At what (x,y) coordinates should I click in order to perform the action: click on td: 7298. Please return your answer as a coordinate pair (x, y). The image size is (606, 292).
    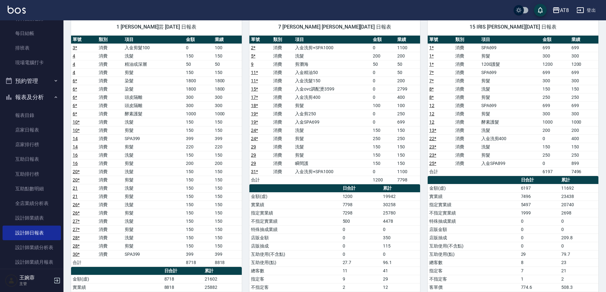
    Looking at the image, I should click on (361, 213).